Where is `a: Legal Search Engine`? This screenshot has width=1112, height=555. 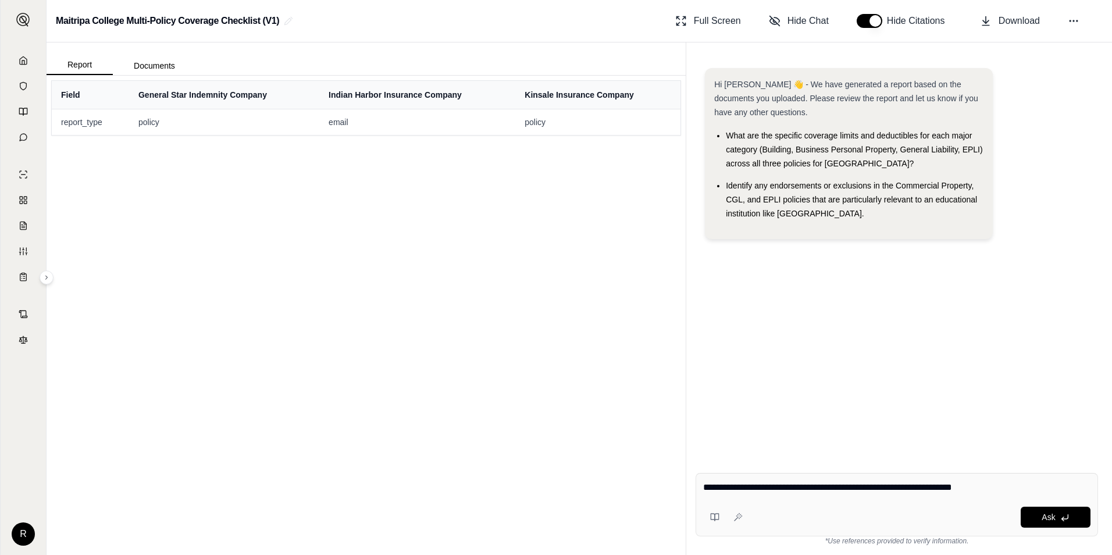
a: Legal Search Engine is located at coordinates (23, 340).